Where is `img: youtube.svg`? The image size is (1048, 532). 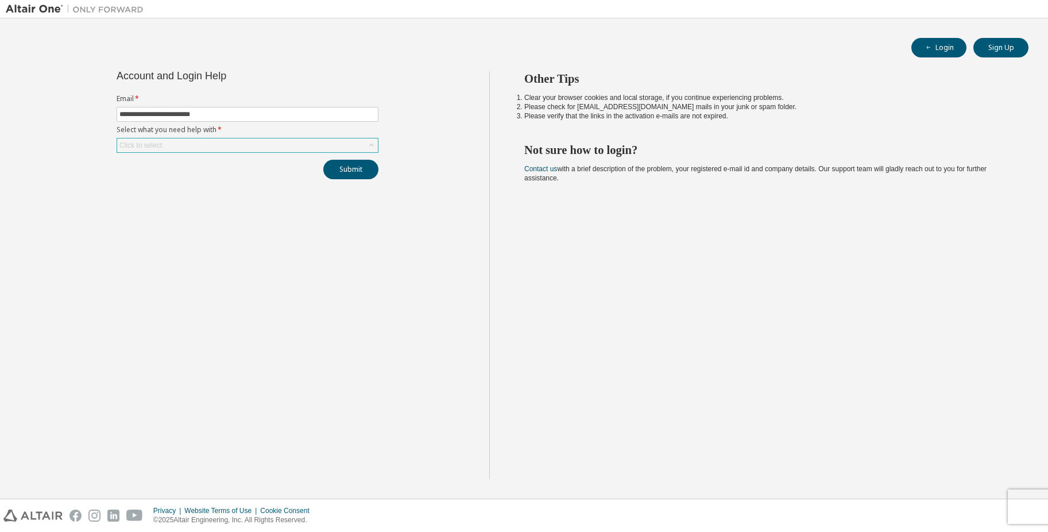
img: youtube.svg is located at coordinates (134, 515).